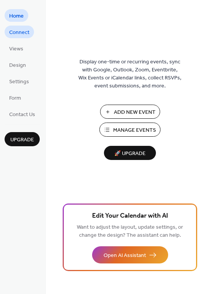  What do you see at coordinates (124, 255) in the screenshot?
I see `span: Open AI Assistant` at bounding box center [124, 255].